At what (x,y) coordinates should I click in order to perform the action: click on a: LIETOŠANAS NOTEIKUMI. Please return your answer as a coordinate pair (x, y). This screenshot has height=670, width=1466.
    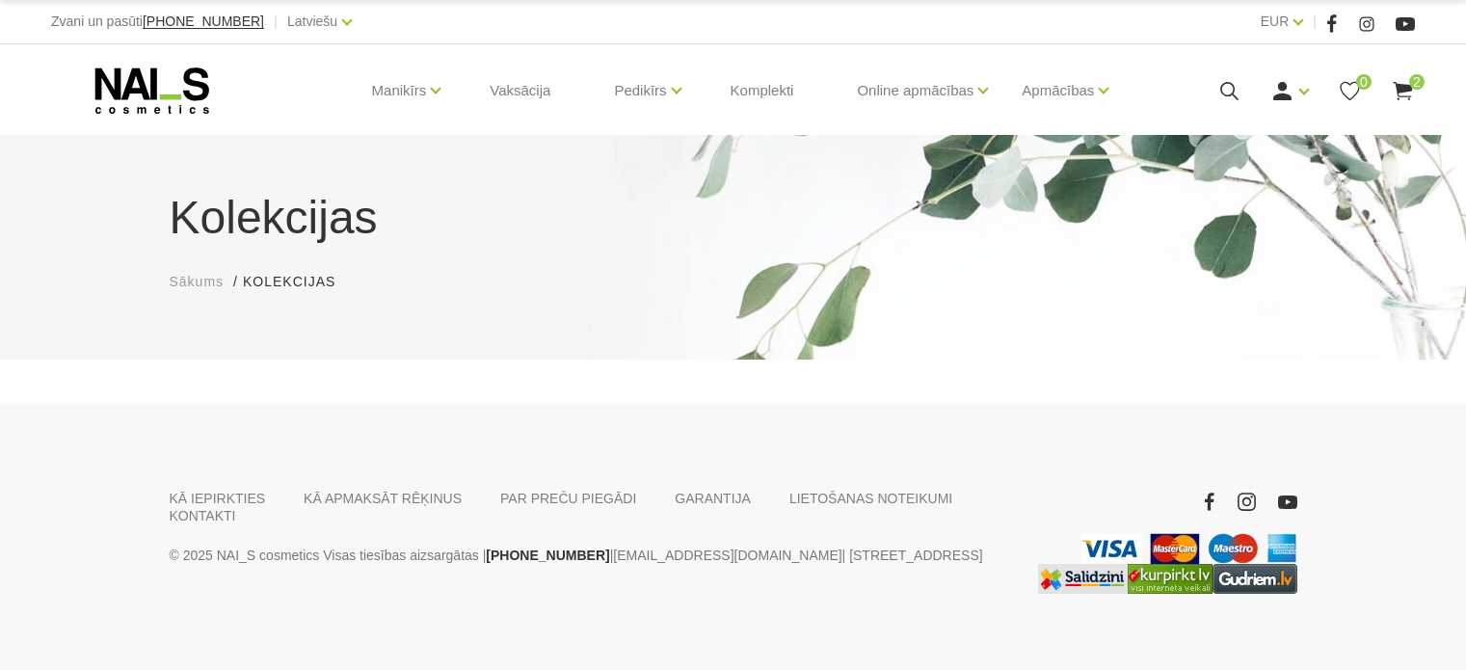
    Looking at the image, I should click on (870, 498).